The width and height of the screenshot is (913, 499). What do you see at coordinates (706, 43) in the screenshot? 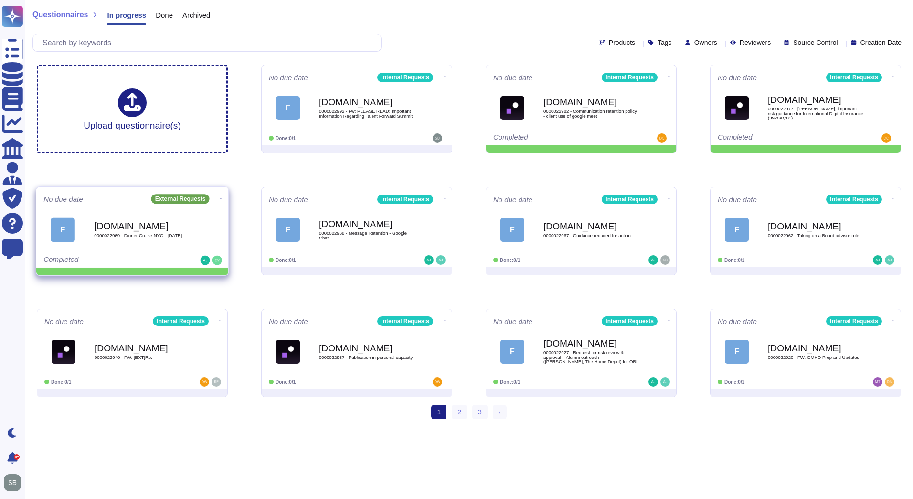
I see `span: Owners` at bounding box center [706, 43].